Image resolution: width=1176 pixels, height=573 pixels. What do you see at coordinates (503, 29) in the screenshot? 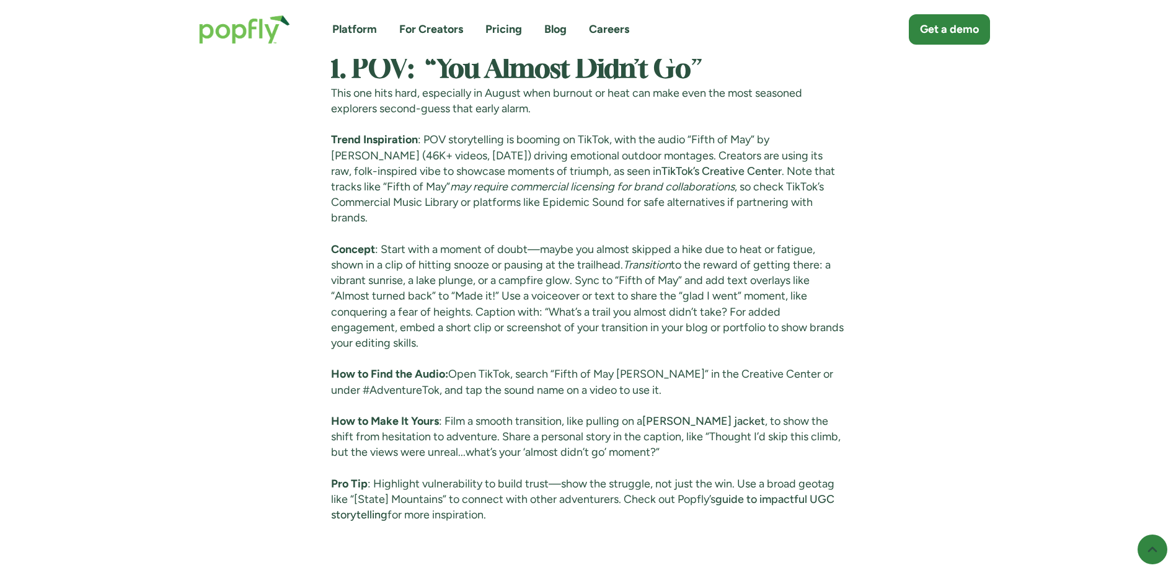
I see `a: Pricing` at bounding box center [503, 29].